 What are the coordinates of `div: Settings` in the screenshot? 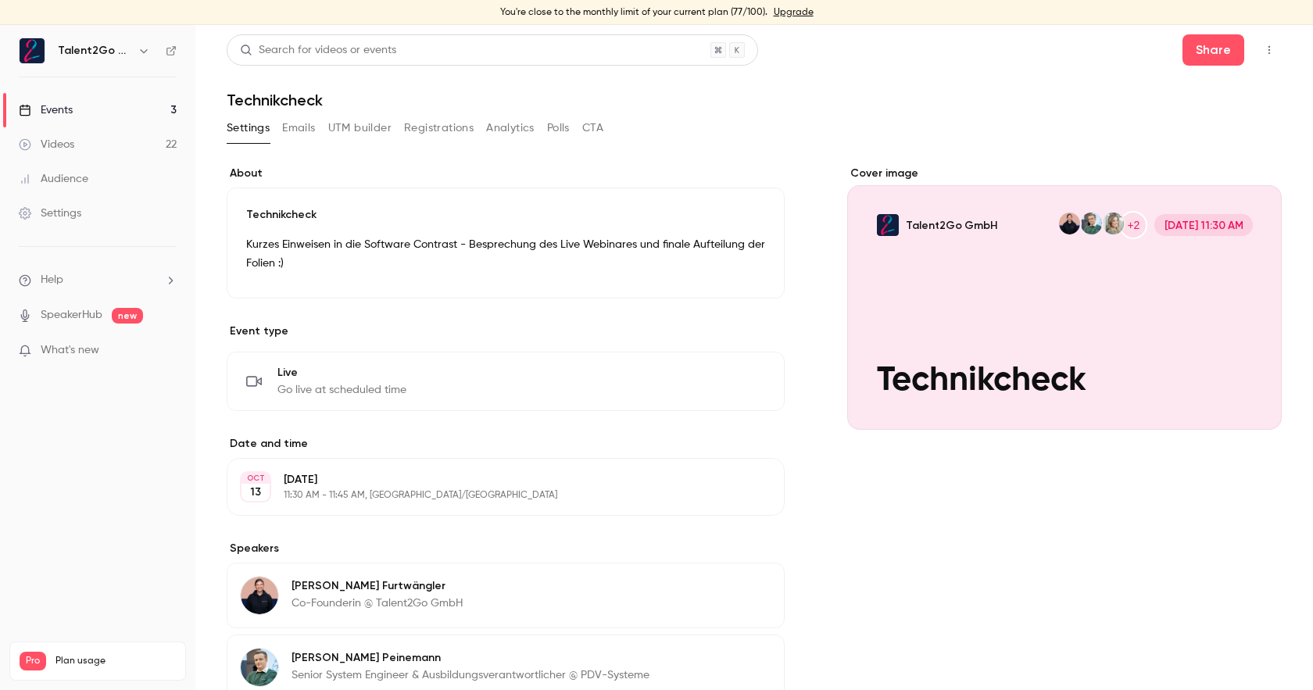 It's located at (50, 213).